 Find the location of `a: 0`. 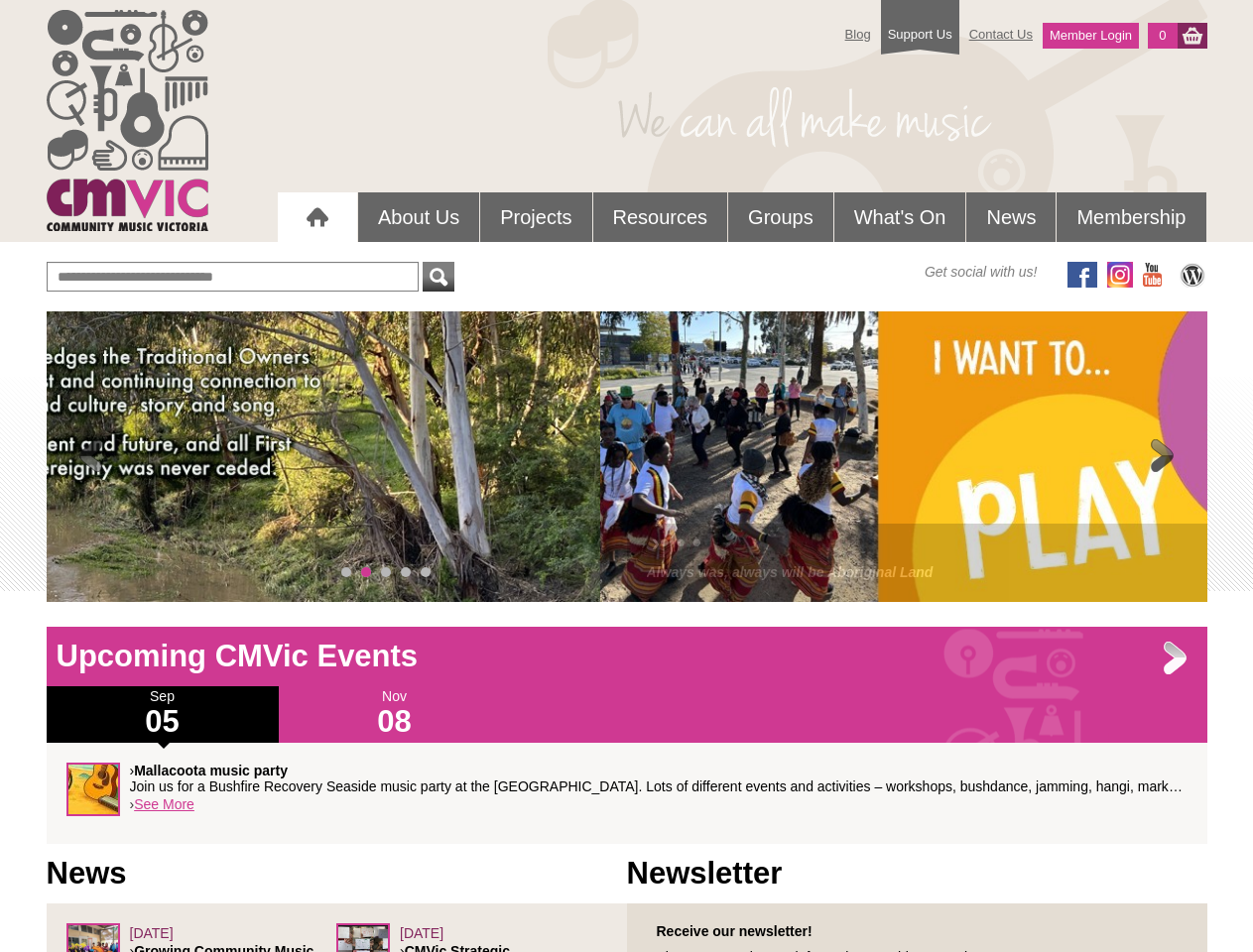

a: 0 is located at coordinates (1161, 36).